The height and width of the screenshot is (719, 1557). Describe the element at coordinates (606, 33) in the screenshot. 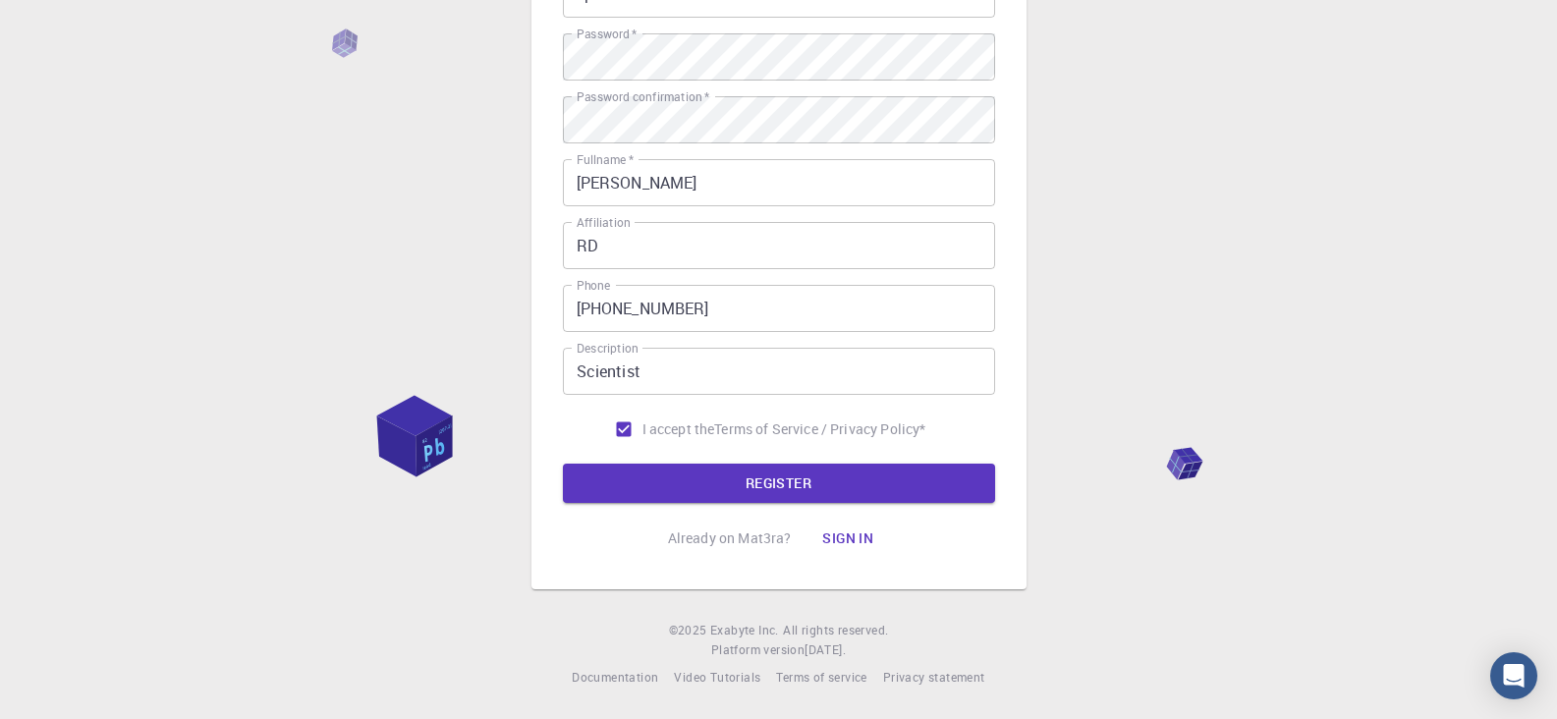

I see `label: Password` at that location.